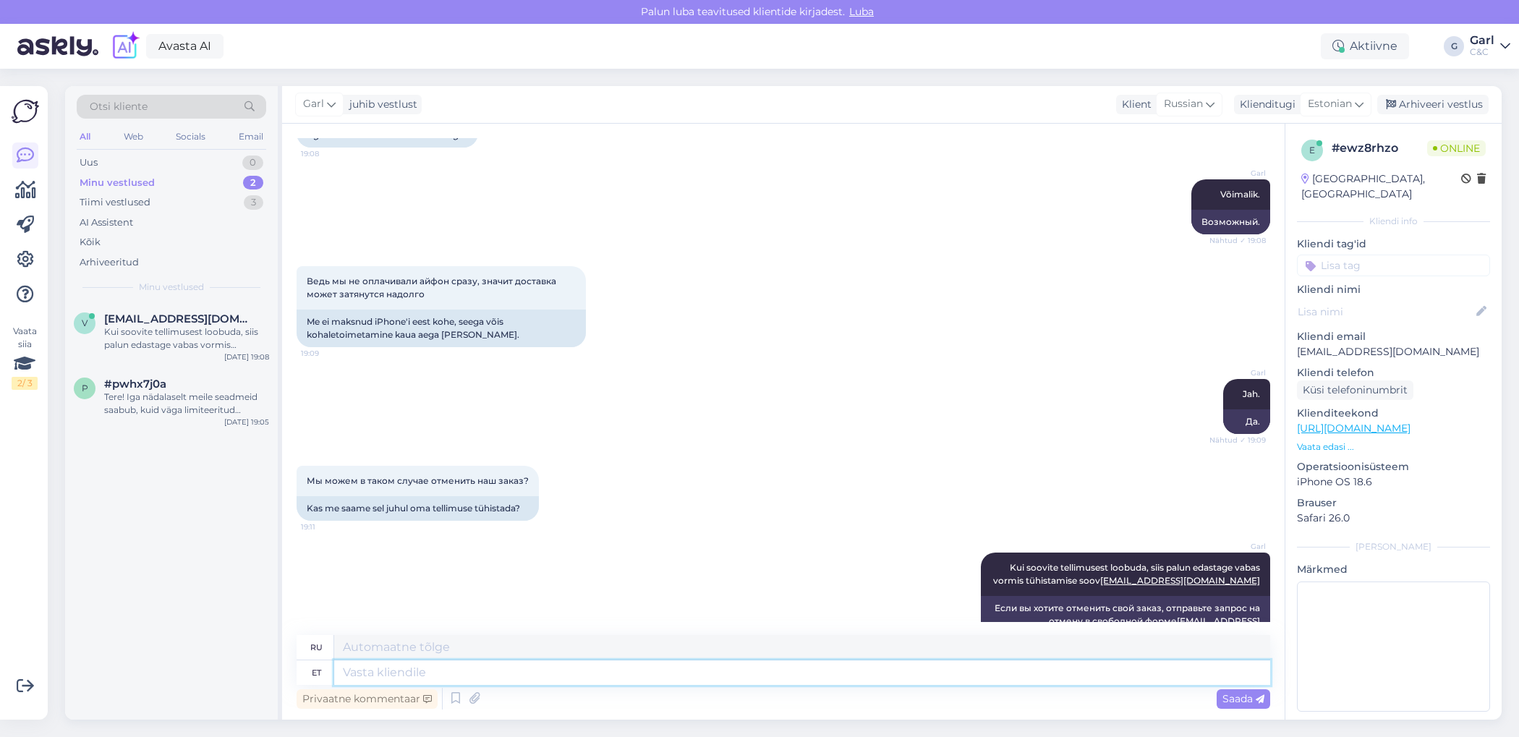 This screenshot has height=737, width=1519. What do you see at coordinates (328, 353) in the screenshot?
I see `span: 19:09` at bounding box center [328, 353].